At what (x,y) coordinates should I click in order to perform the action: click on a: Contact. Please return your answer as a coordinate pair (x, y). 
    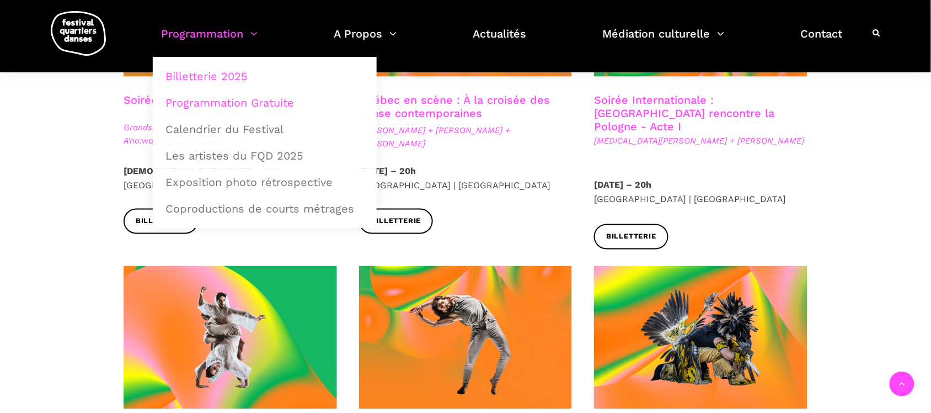
    Looking at the image, I should click on (822, 40).